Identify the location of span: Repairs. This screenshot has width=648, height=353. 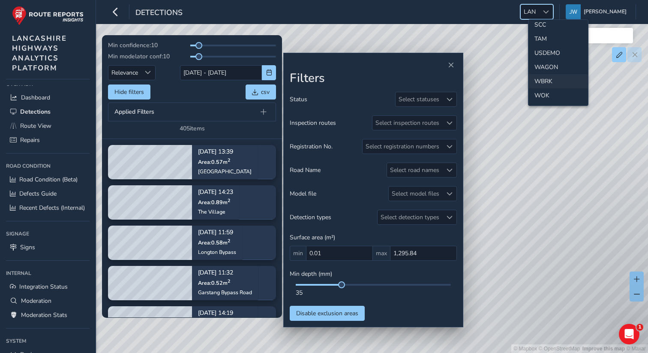
(30, 140).